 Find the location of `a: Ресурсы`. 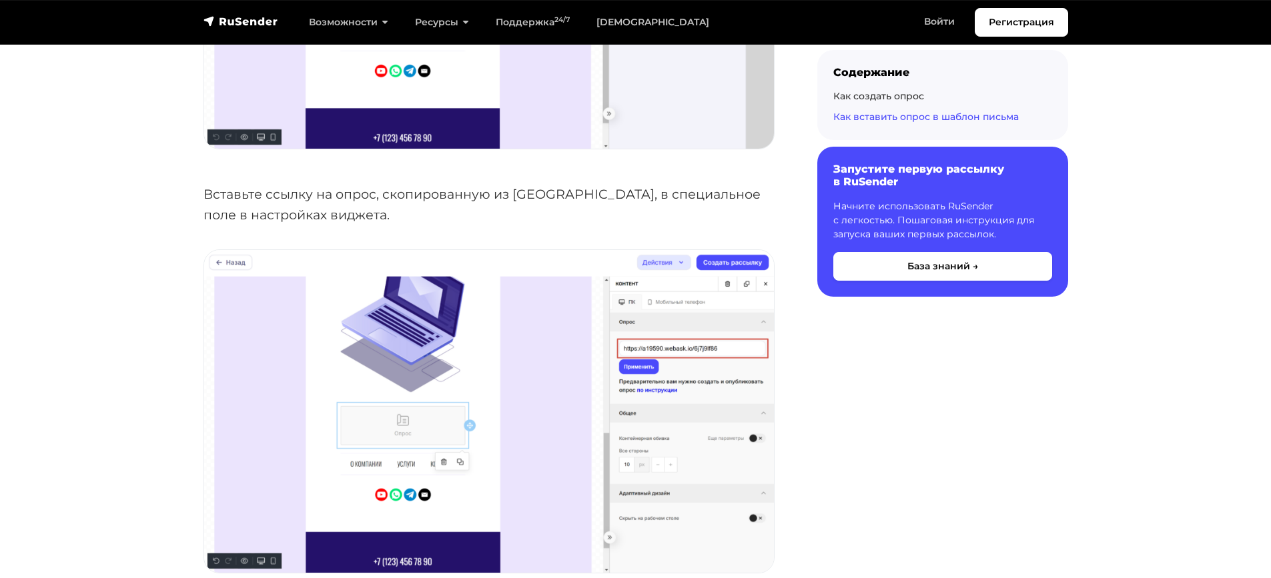

a: Ресурсы is located at coordinates (442, 22).